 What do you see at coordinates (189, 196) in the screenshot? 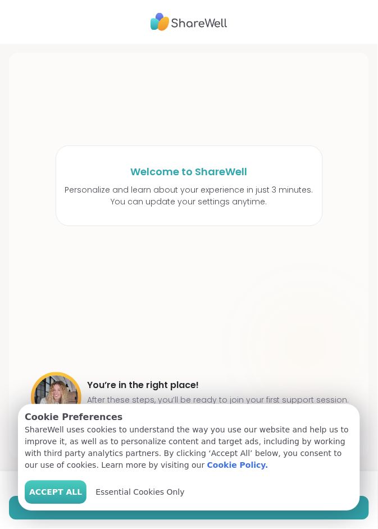
I see `p: Personalize and learn about your experience in just 3 minutes. You can update your settings anytime.` at bounding box center [189, 196].